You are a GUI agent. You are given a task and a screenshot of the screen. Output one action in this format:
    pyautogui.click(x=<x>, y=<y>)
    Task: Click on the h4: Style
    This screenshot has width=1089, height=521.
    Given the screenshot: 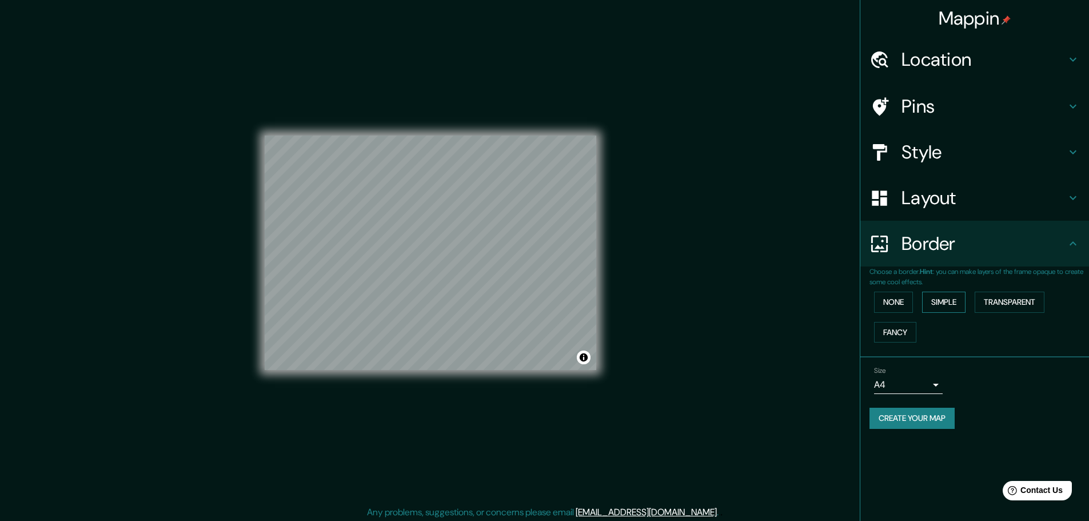 What is the action you would take?
    pyautogui.click(x=983, y=152)
    